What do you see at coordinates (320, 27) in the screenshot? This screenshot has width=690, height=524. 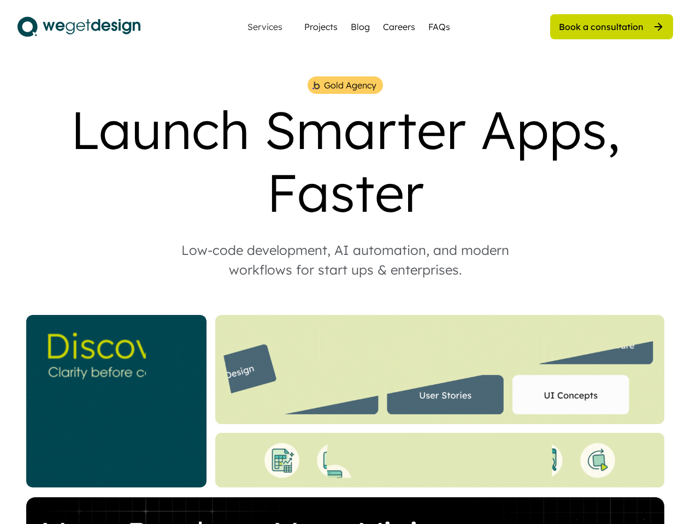 I see `a: Projects` at bounding box center [320, 27].